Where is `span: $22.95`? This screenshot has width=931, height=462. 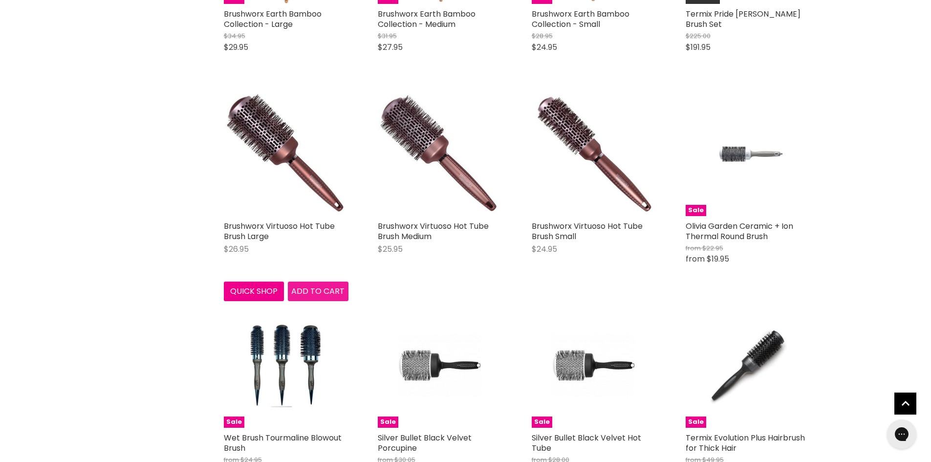
span: $22.95 is located at coordinates (713, 248).